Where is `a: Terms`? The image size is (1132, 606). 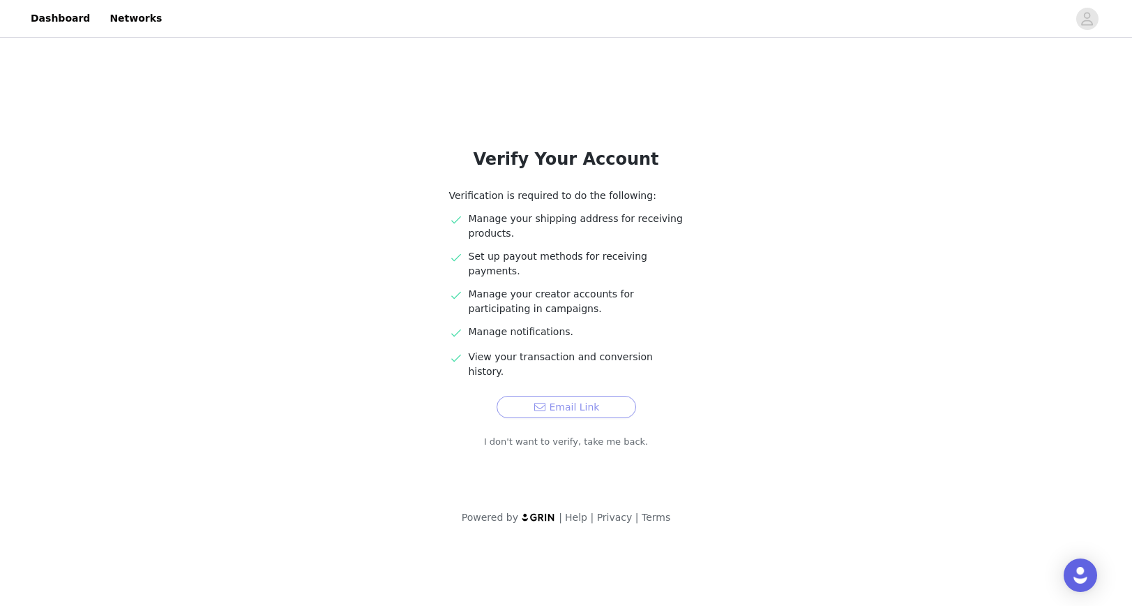
a: Terms is located at coordinates (656, 517).